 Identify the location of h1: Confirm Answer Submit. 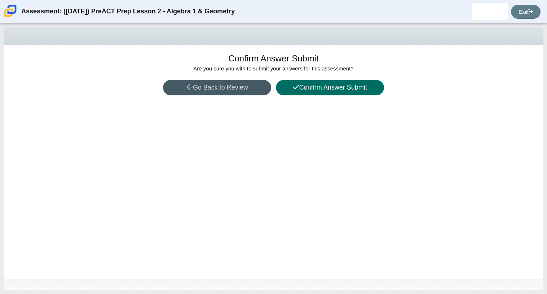
(273, 58).